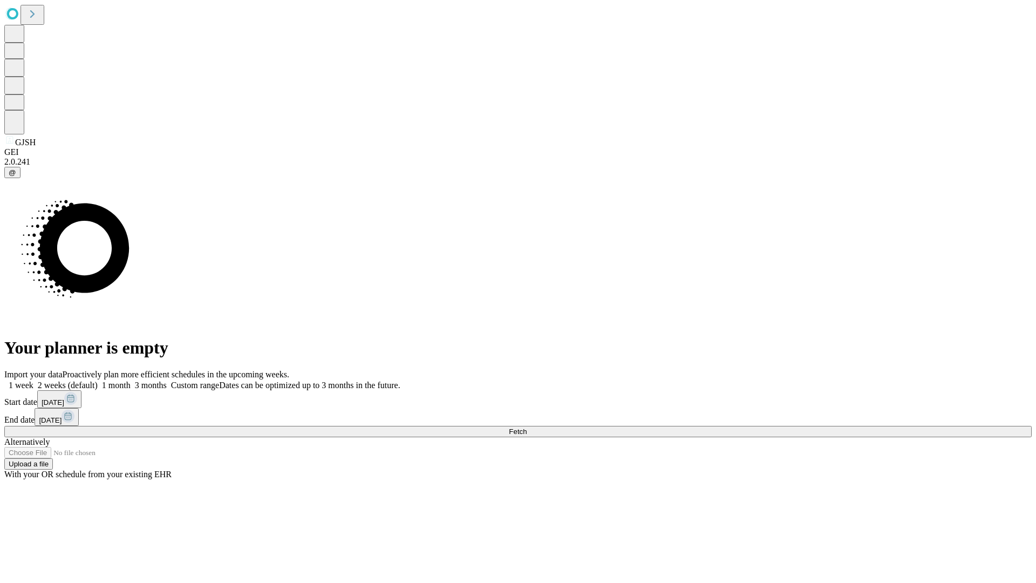 The width and height of the screenshot is (1036, 583). Describe the element at coordinates (67, 385) in the screenshot. I see `span: 2 weeks (default)` at that location.